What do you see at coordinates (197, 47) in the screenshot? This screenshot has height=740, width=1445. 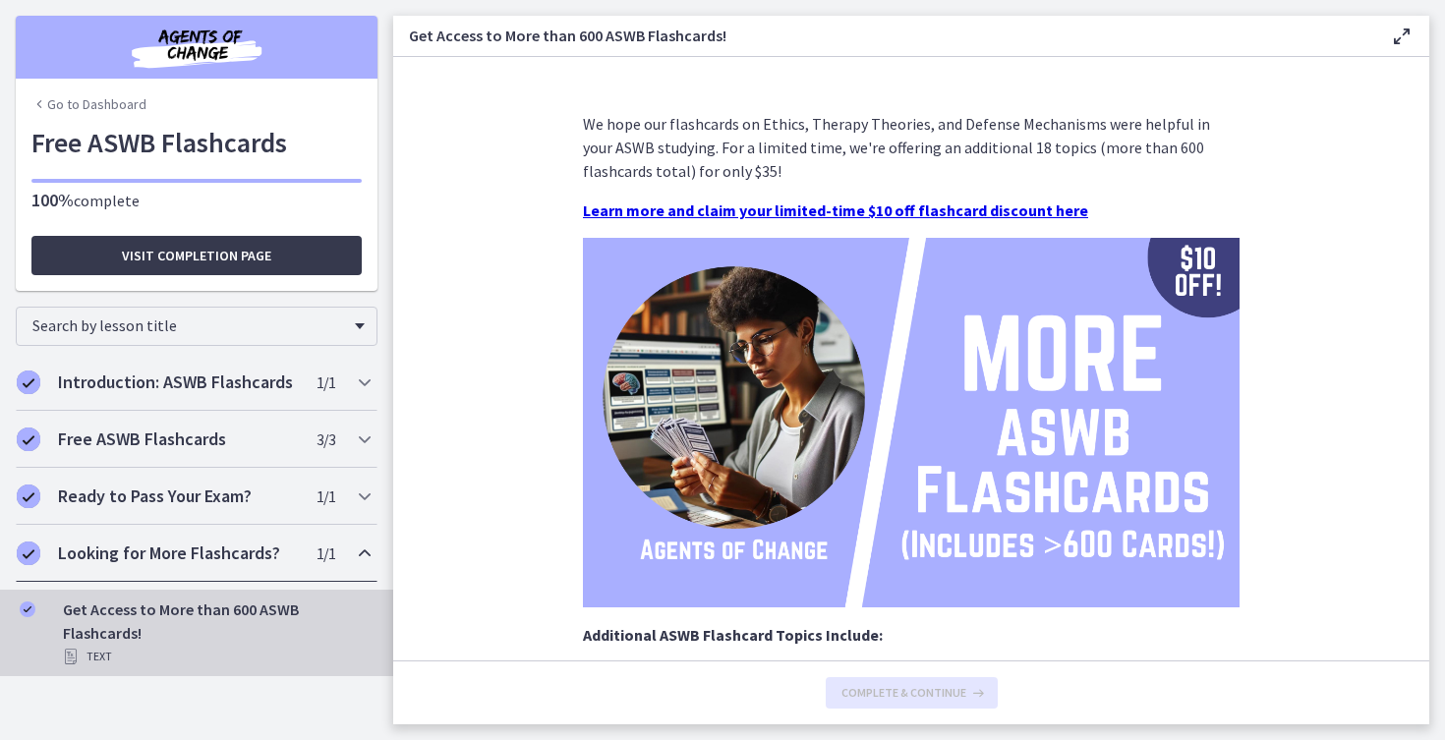 I see `img: Agents of Change` at bounding box center [197, 47].